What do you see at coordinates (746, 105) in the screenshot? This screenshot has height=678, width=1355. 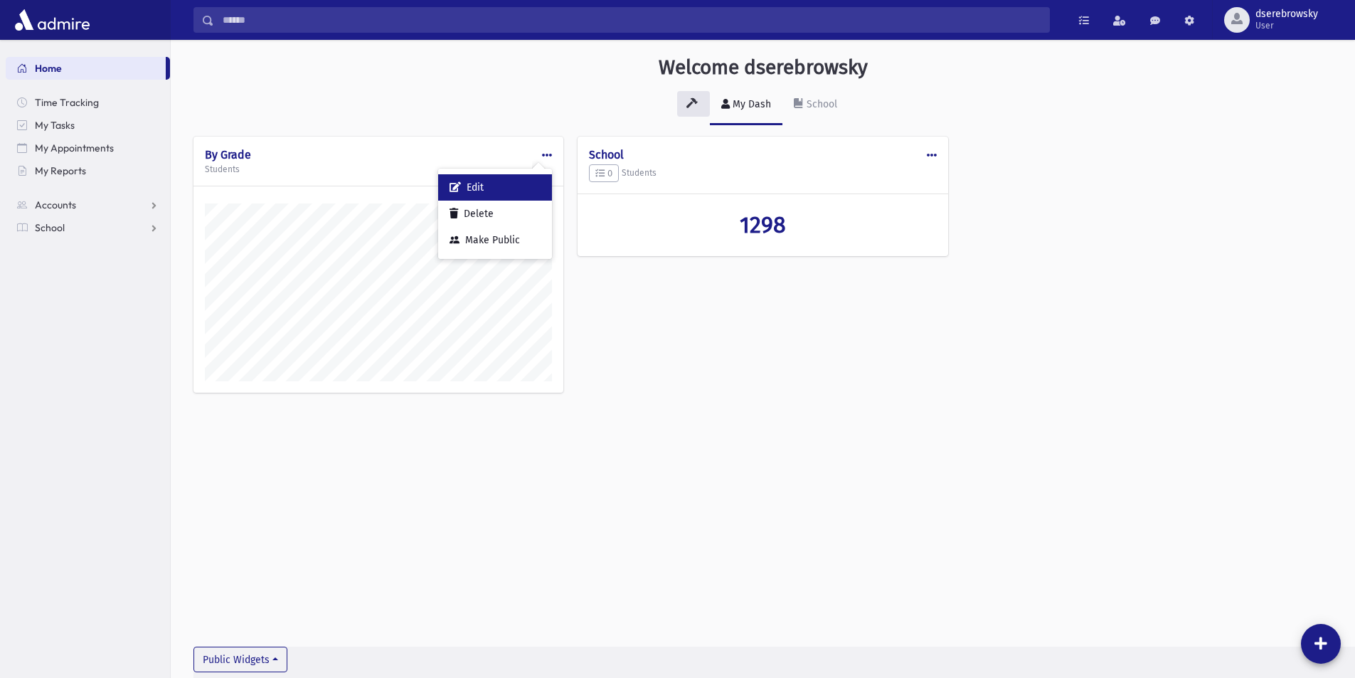 I see `a: My Dash` at bounding box center [746, 105].